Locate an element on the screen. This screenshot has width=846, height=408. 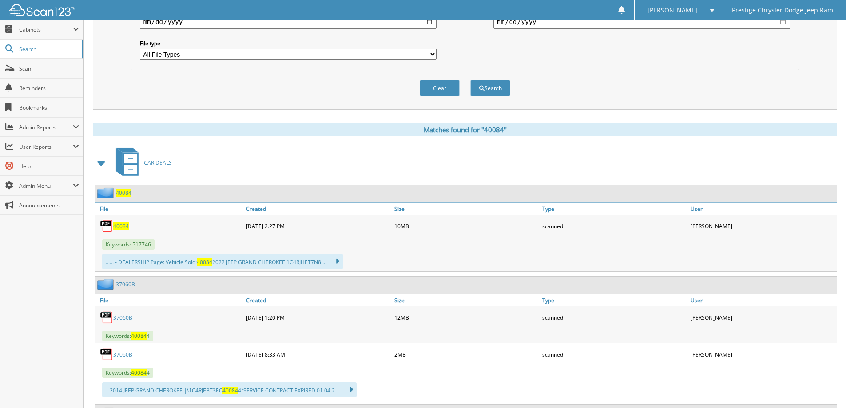
span: Scan is located at coordinates (49, 68).